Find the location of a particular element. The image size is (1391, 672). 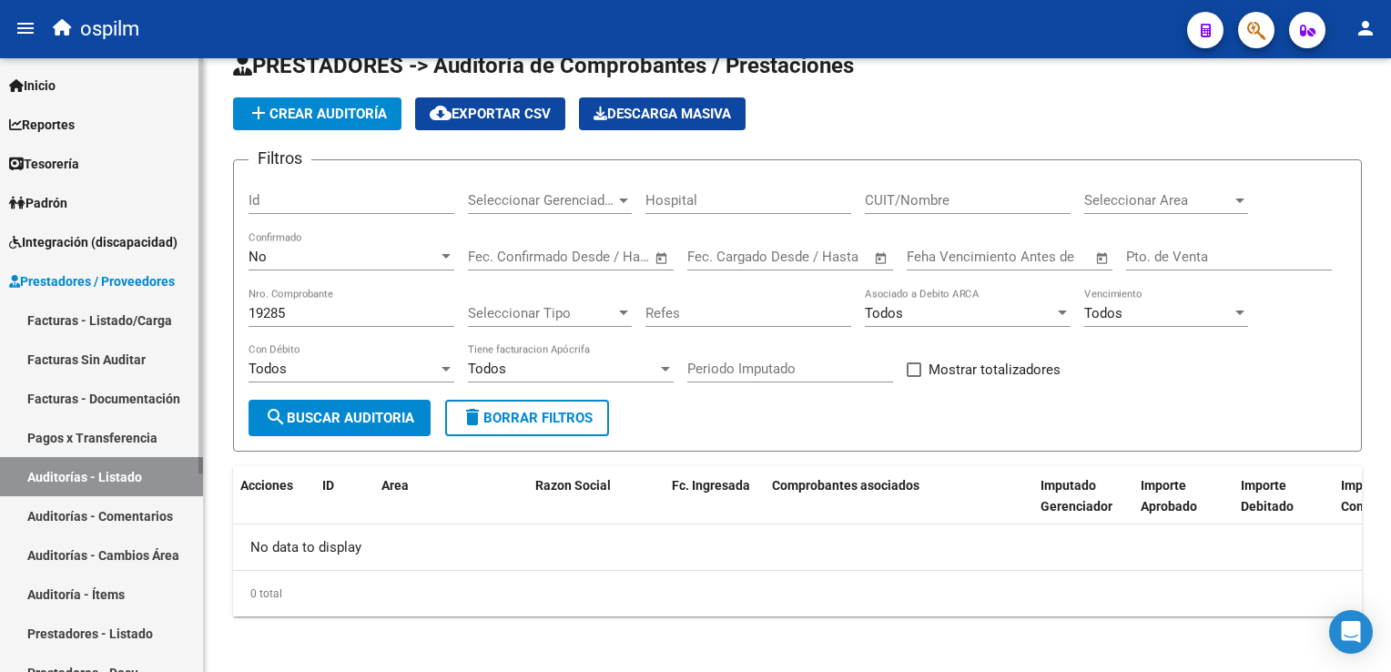

div: 0 total is located at coordinates (797, 593).